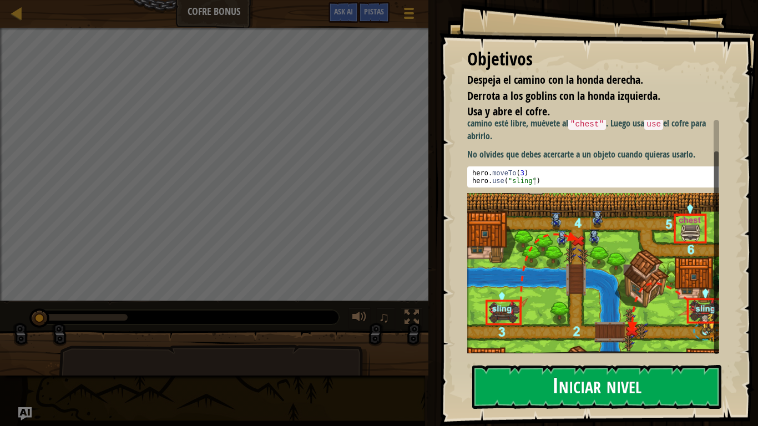 The image size is (758, 426). I want to click on span: Derrota a los goblins con la honda izquierda., so click(564, 95).